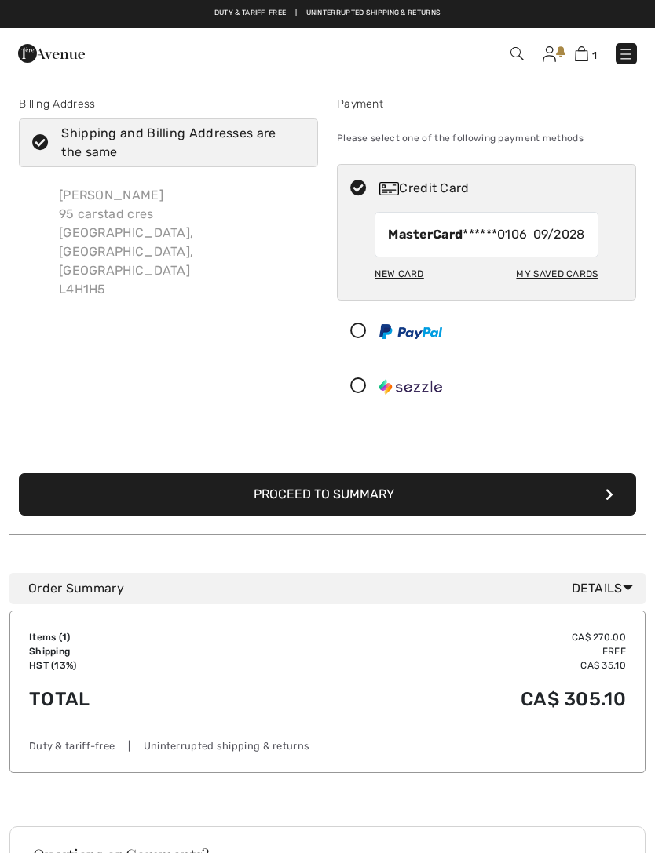  Describe the element at coordinates (502, 188) in the screenshot. I see `div: Credit Card` at that location.